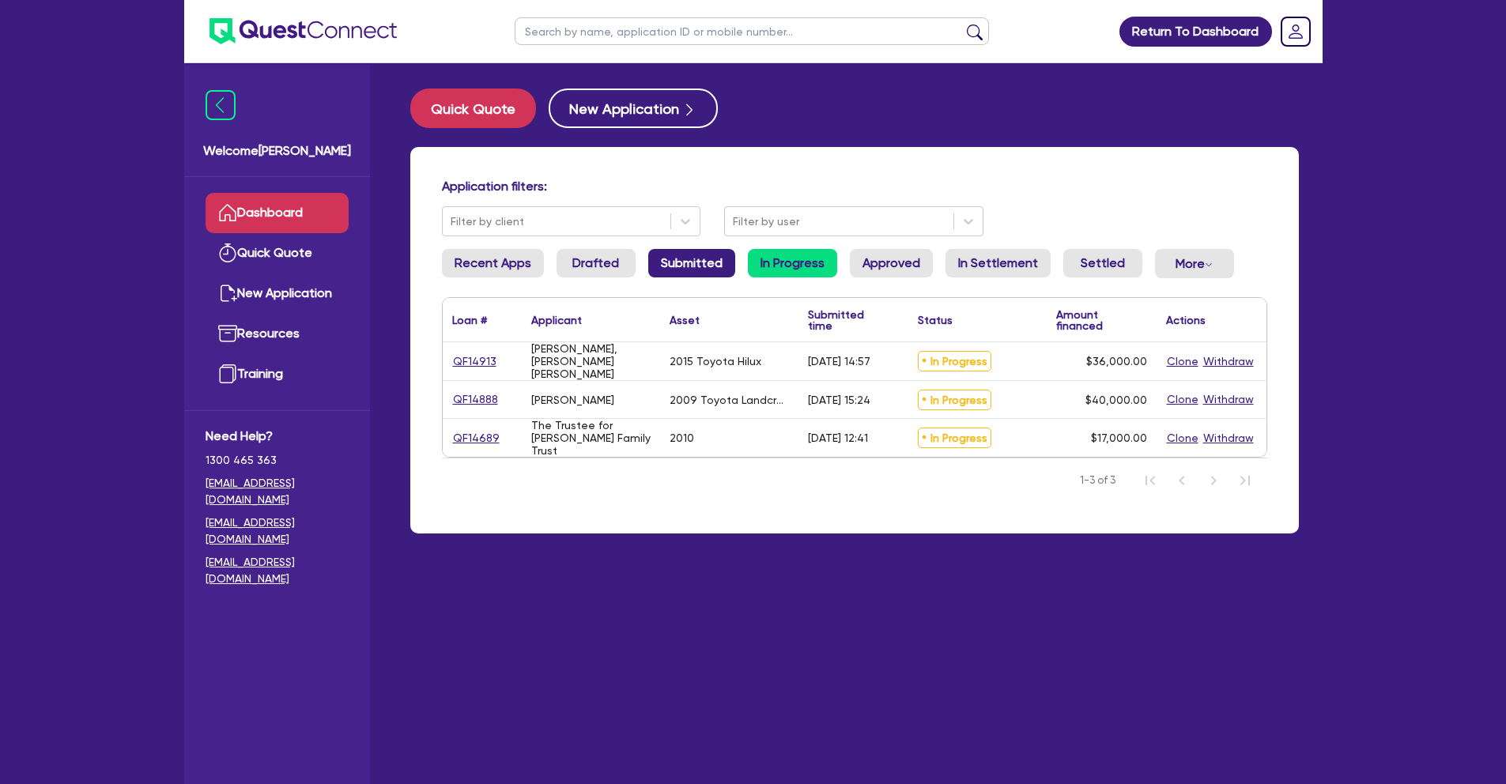 The width and height of the screenshot is (1506, 784). What do you see at coordinates (228, 374) in the screenshot?
I see `img: training` at bounding box center [228, 374].